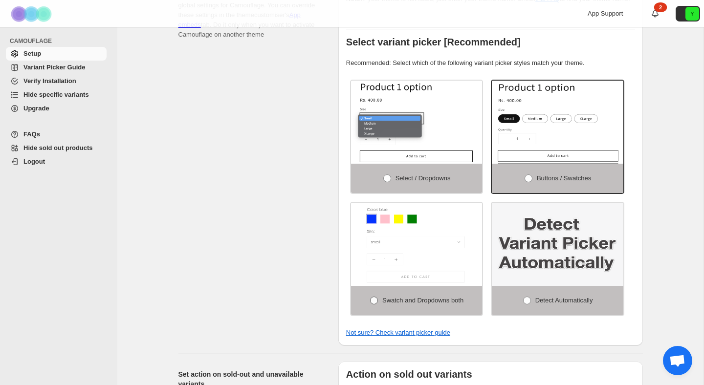 The image size is (704, 385). What do you see at coordinates (32, 14) in the screenshot?
I see `img: Camouflage` at bounding box center [32, 14].